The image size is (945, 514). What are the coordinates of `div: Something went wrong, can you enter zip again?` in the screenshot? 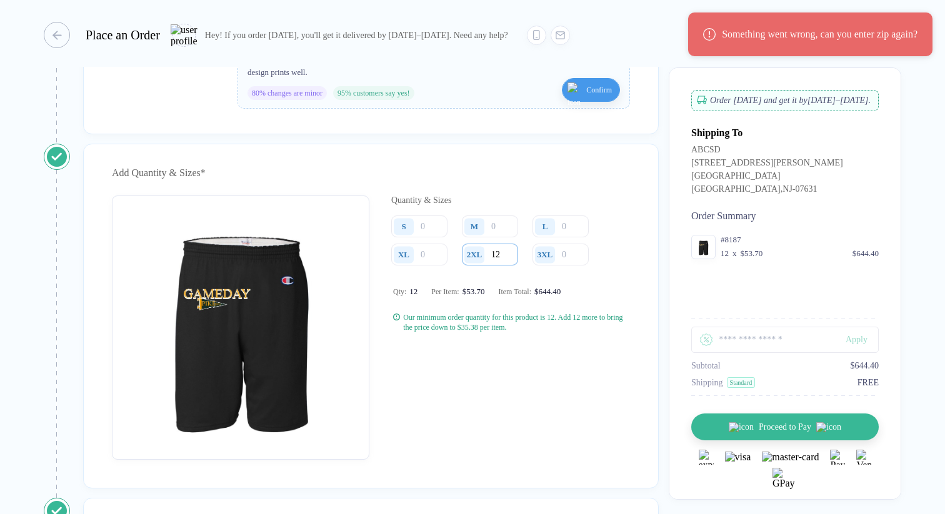 It's located at (819, 34).